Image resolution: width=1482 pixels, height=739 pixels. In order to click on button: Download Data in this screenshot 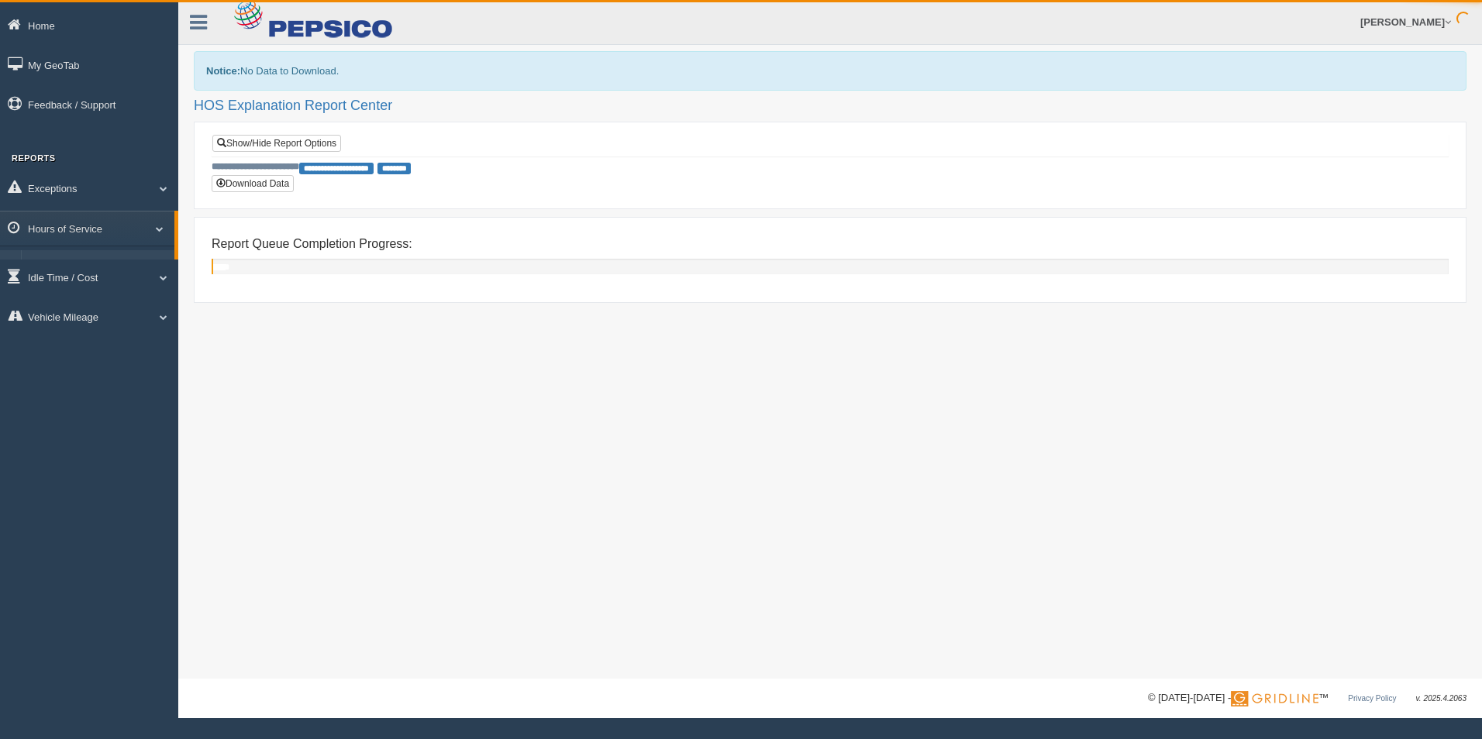, I will do `click(253, 184)`.